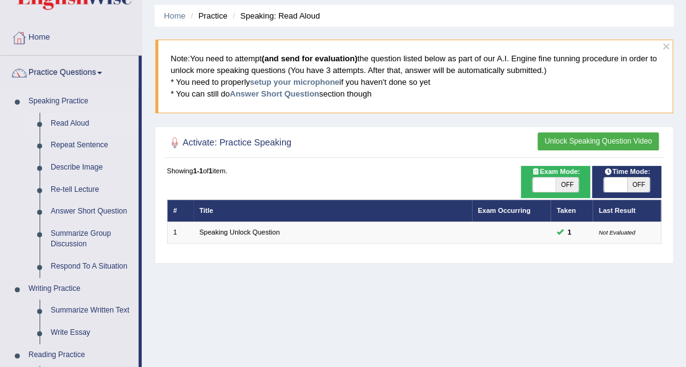  I want to click on b: (and send for evaluation), so click(309, 58).